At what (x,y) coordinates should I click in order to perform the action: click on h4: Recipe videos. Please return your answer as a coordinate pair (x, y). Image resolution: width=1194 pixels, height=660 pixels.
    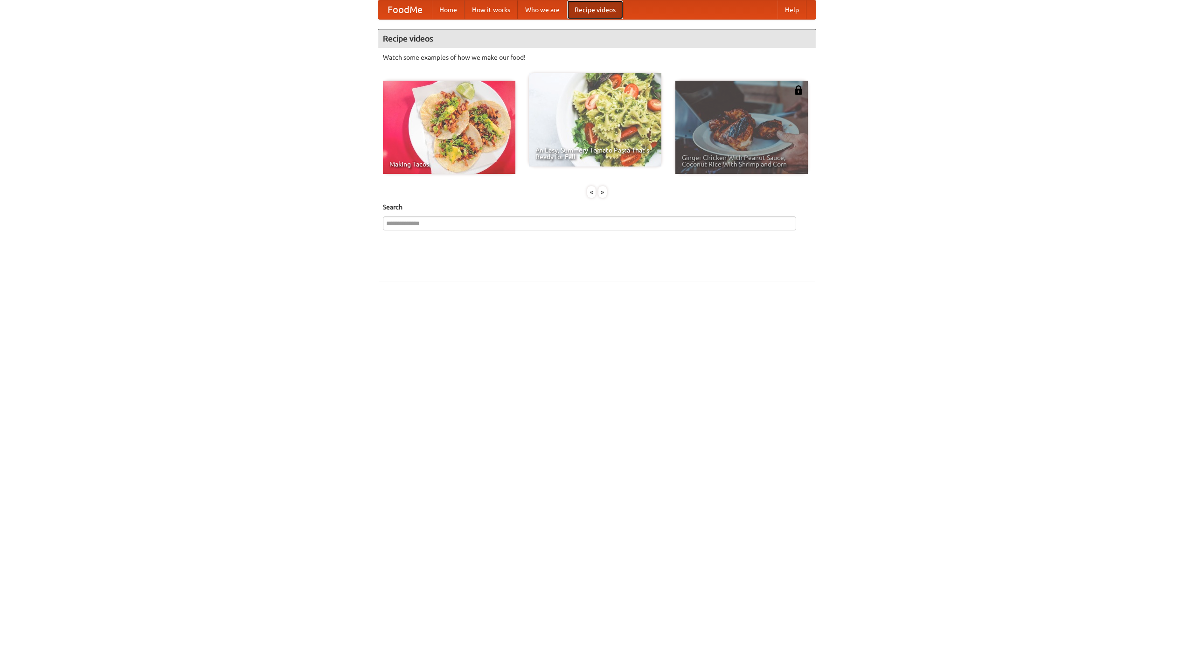
    Looking at the image, I should click on (597, 39).